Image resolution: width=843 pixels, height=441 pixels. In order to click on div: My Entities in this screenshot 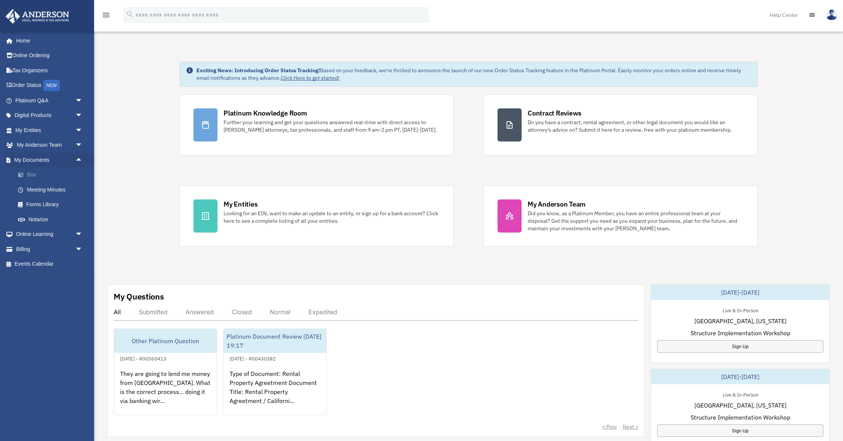, I will do `click(240, 204)`.